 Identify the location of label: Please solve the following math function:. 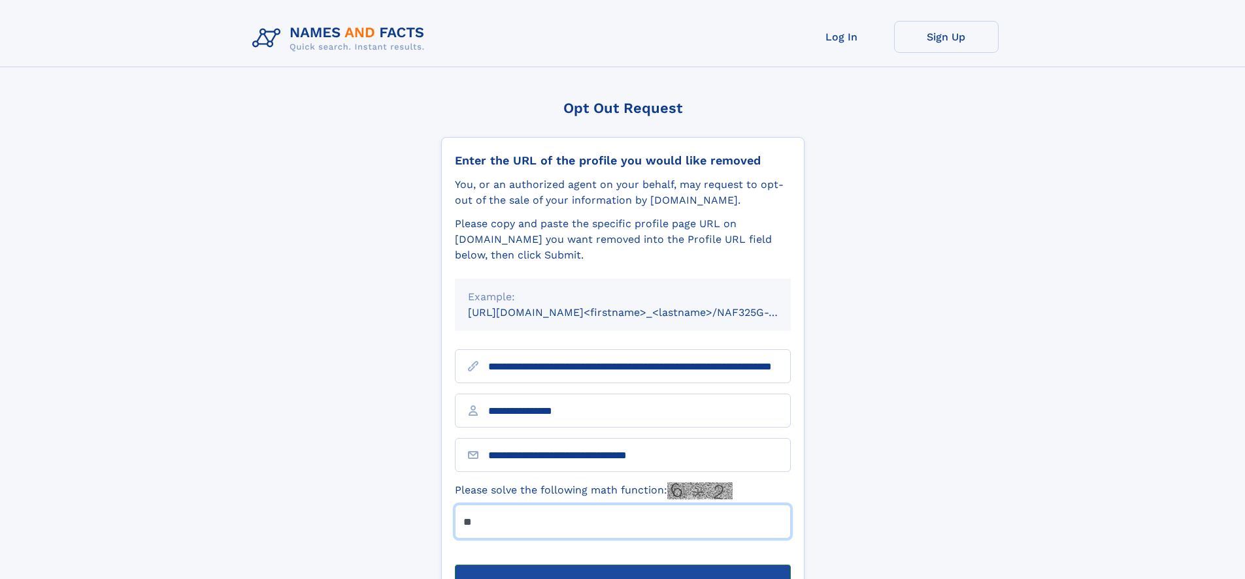
(593, 491).